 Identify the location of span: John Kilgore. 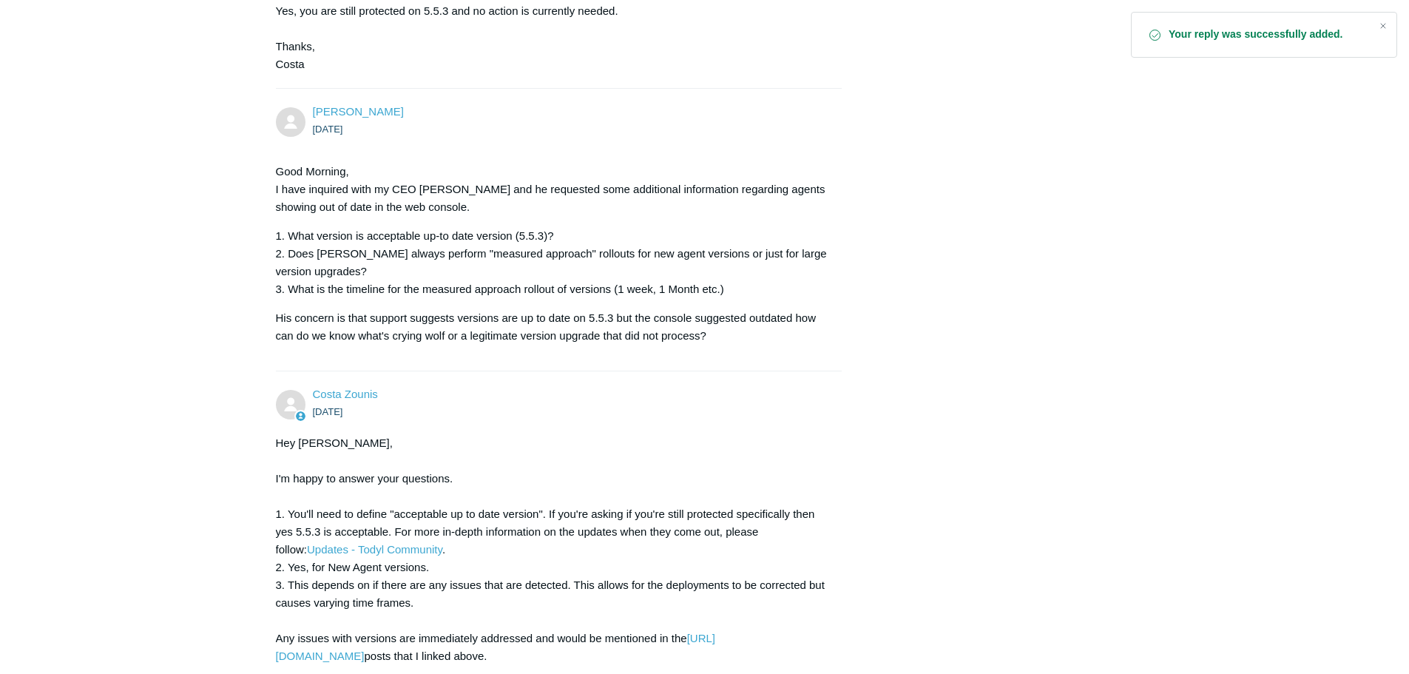
(358, 111).